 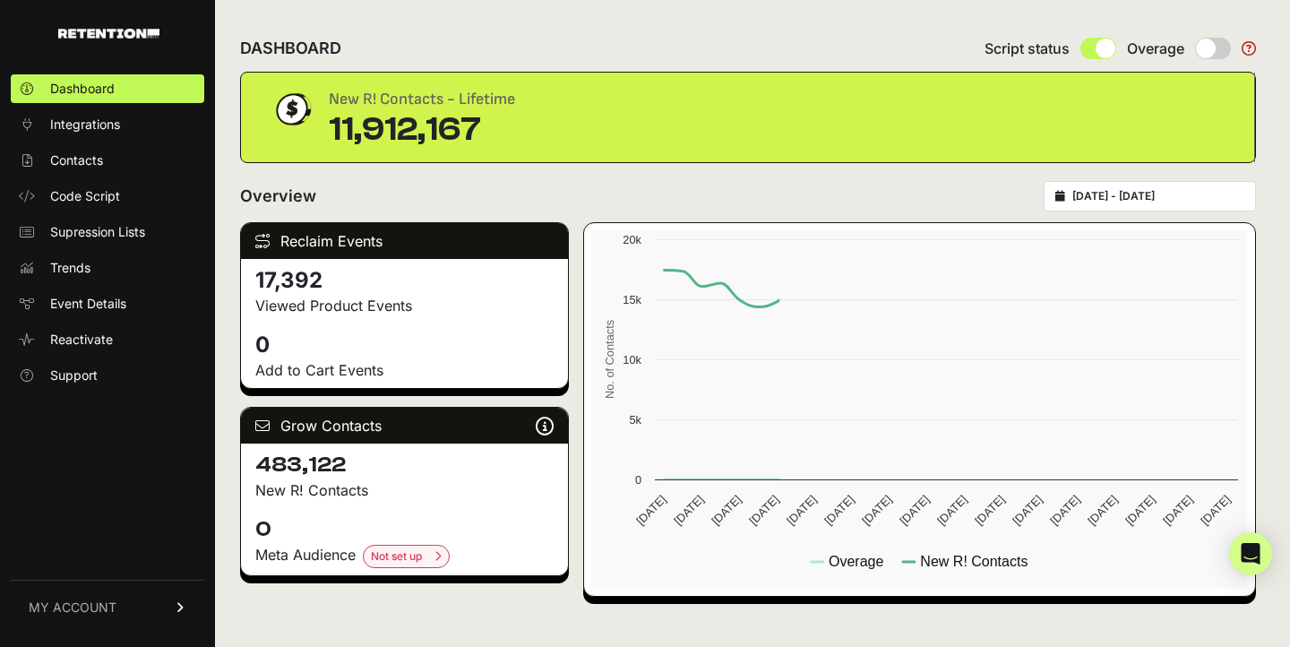 I want to click on text: 5k, so click(x=636, y=419).